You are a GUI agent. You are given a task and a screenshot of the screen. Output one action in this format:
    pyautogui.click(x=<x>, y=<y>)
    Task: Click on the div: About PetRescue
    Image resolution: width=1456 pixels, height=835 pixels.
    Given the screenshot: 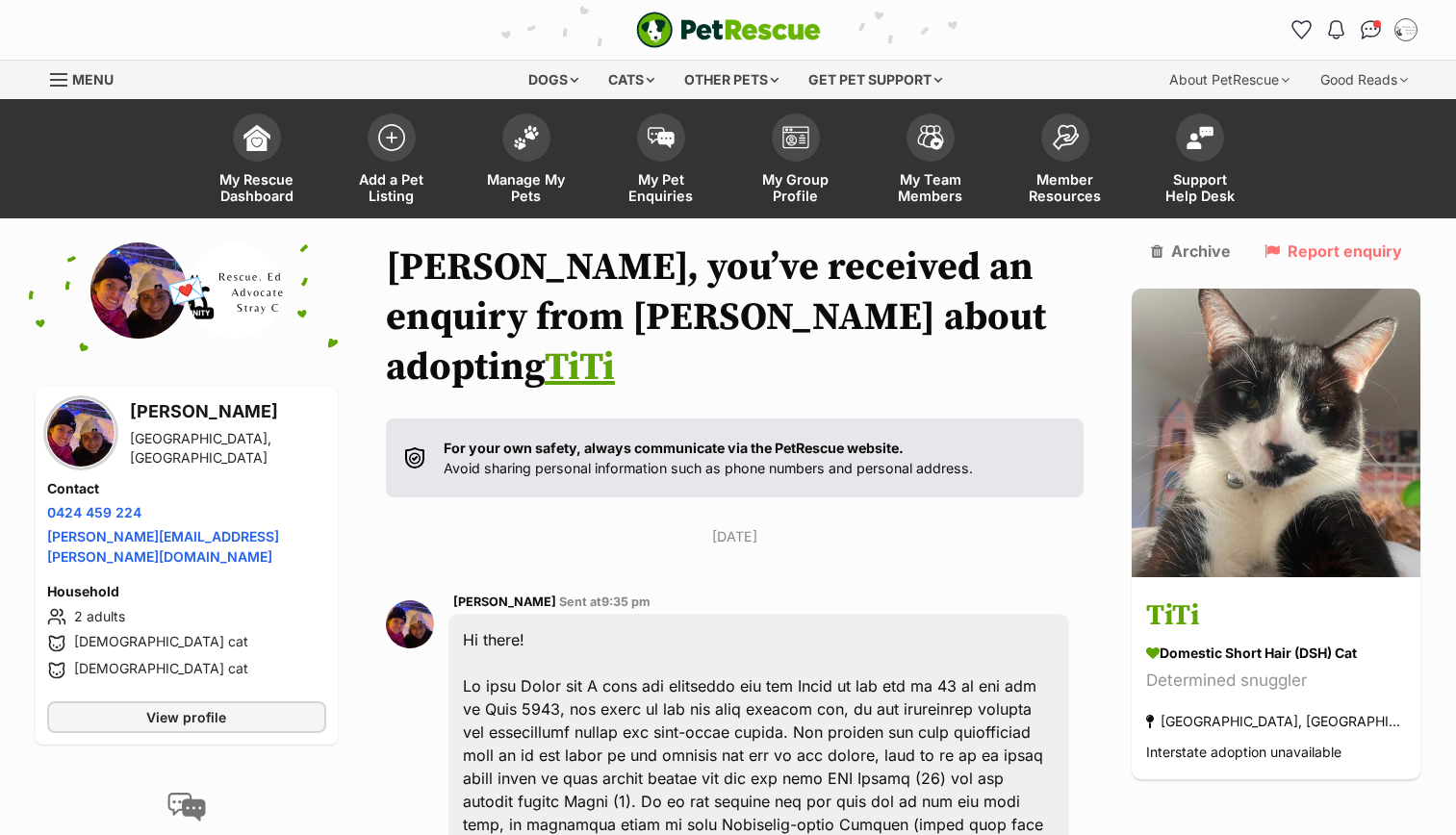 What is the action you would take?
    pyautogui.click(x=1229, y=80)
    